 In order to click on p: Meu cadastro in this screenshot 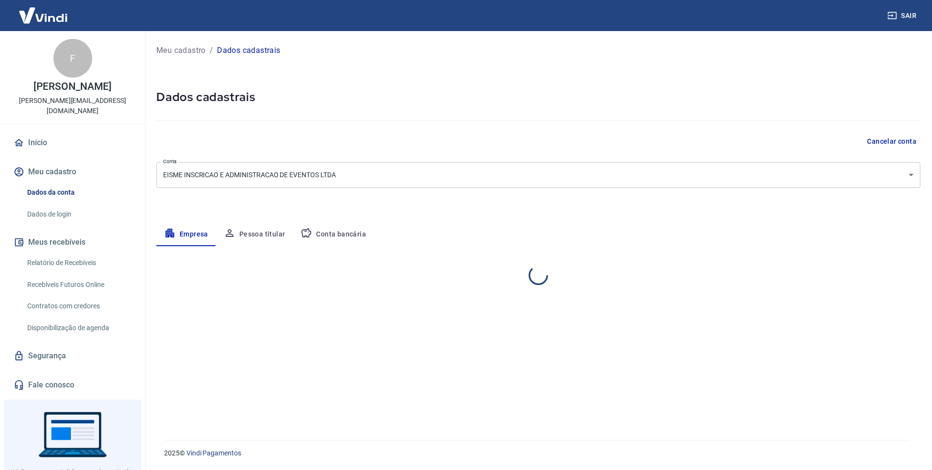, I will do `click(181, 51)`.